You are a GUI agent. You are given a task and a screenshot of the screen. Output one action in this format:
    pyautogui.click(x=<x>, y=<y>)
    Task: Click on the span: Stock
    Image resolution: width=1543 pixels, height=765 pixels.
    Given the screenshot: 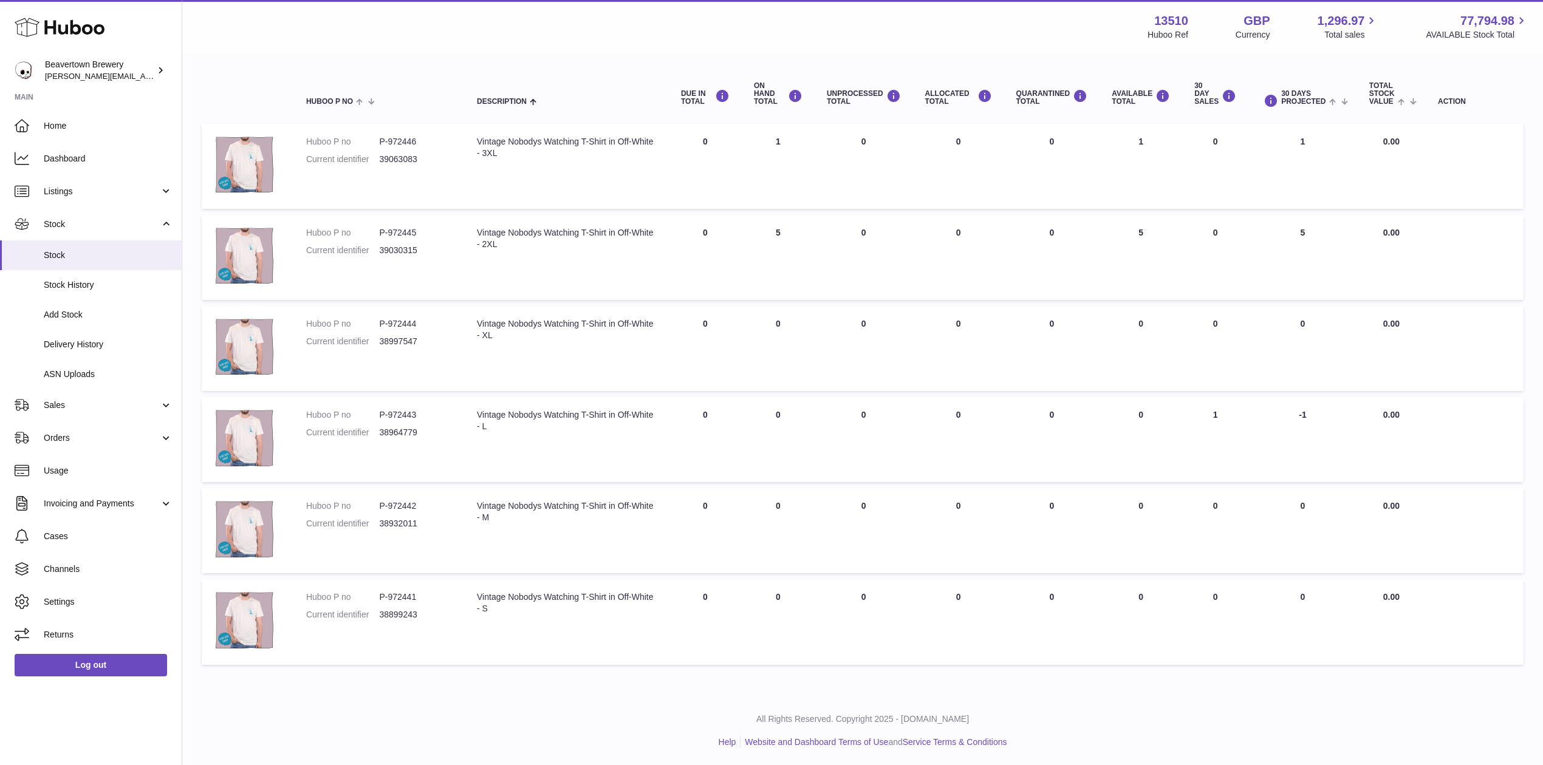 What is the action you would take?
    pyautogui.click(x=108, y=255)
    